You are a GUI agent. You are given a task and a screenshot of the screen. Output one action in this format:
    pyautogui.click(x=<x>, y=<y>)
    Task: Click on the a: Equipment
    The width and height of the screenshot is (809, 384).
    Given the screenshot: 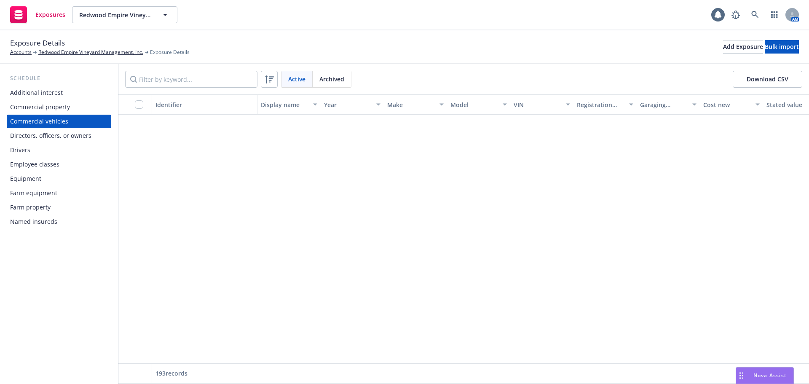 What is the action you would take?
    pyautogui.click(x=59, y=179)
    